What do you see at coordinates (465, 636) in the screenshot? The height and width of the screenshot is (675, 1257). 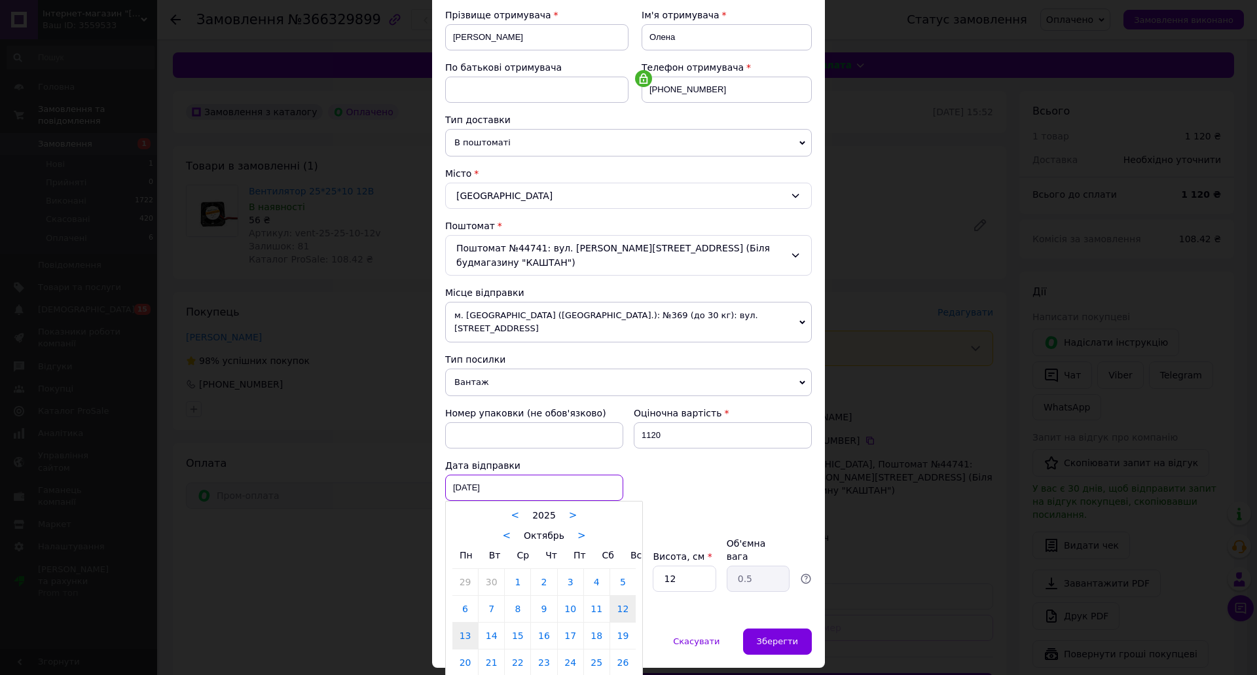 I see `a: 13` at bounding box center [465, 636].